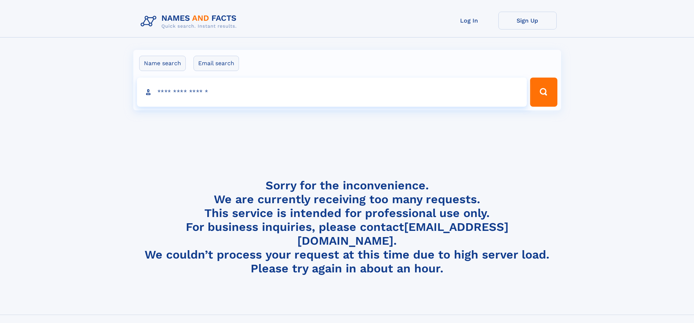  What do you see at coordinates (190, 22) in the screenshot?
I see `img: Logo Names and Facts` at bounding box center [190, 22].